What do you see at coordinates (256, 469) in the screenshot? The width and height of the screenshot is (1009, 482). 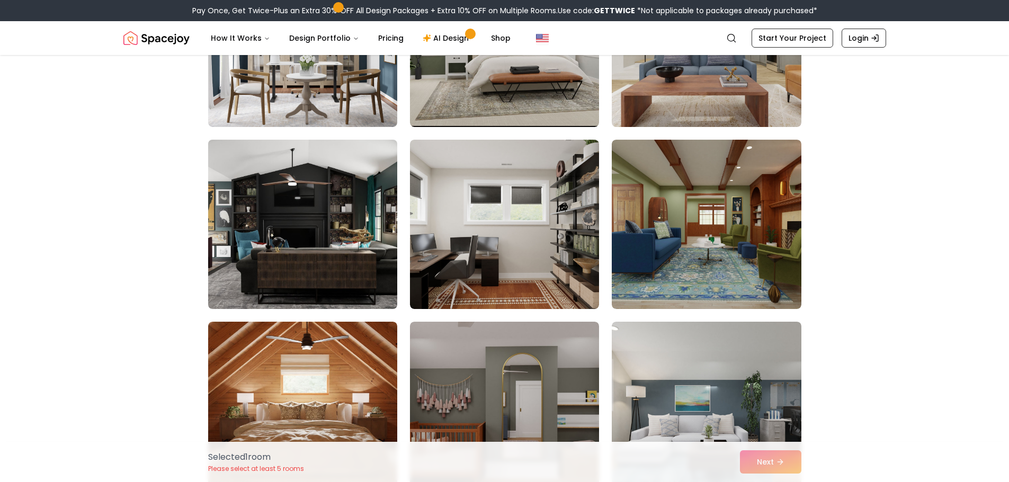 I see `p: Please select at least 5 rooms` at bounding box center [256, 469].